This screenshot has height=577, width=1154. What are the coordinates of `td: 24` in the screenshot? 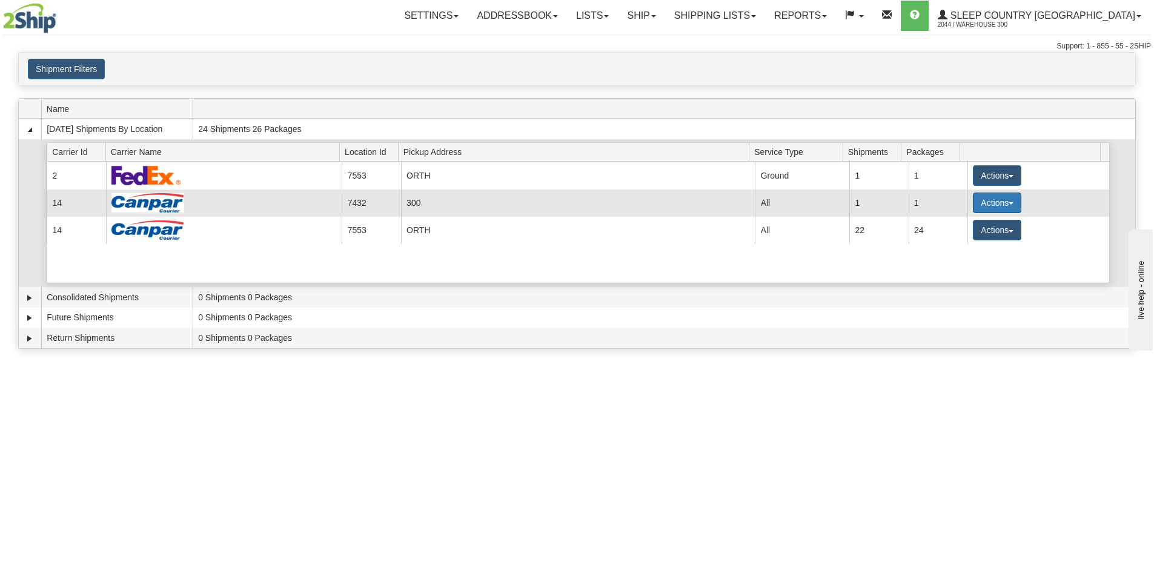 It's located at (938, 230).